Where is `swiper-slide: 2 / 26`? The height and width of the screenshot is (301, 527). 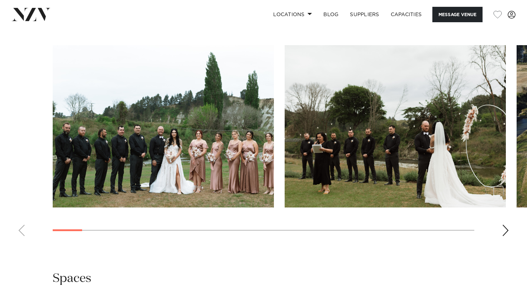 swiper-slide: 2 / 26 is located at coordinates (395, 126).